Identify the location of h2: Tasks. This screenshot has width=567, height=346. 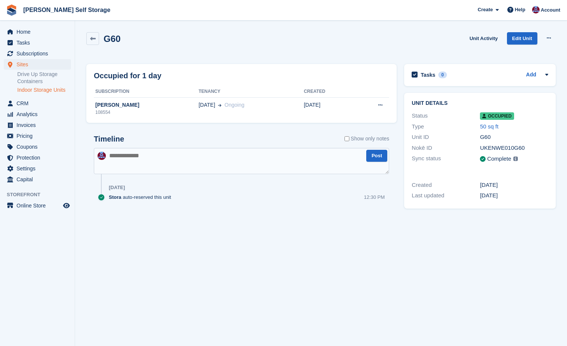
(427, 75).